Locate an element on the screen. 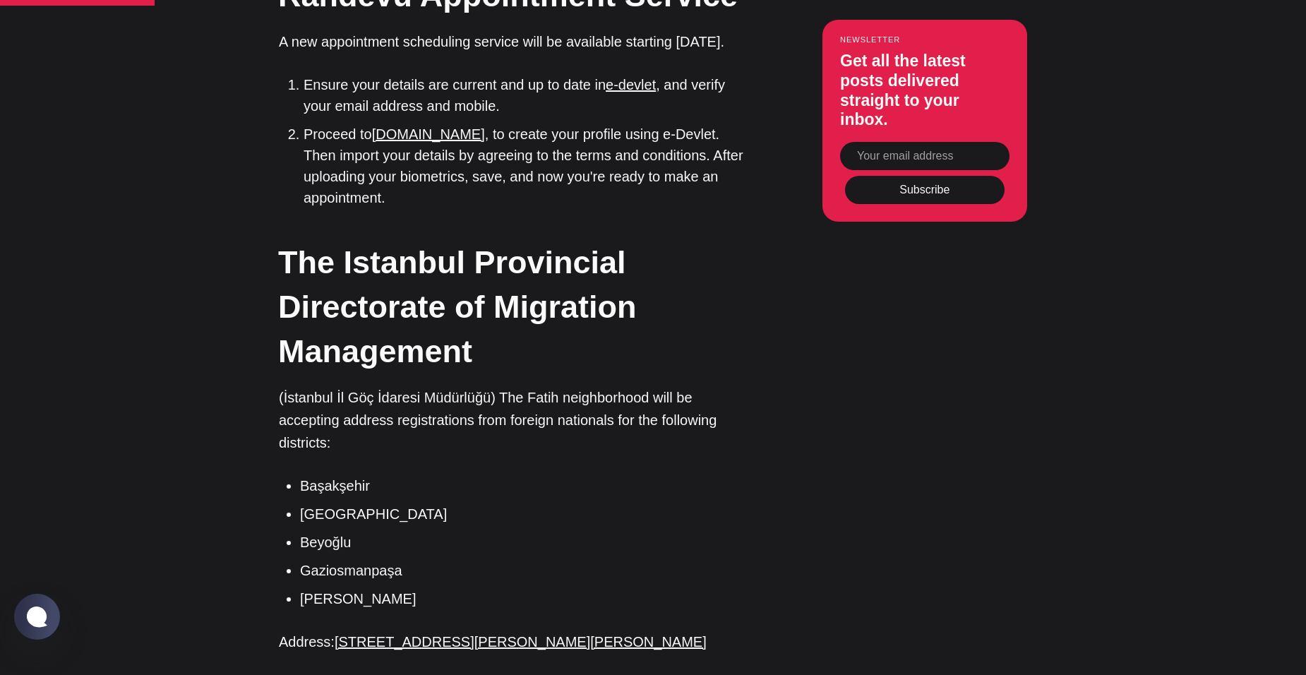 The height and width of the screenshot is (675, 1306). li: Başakşehir is located at coordinates (526, 486).